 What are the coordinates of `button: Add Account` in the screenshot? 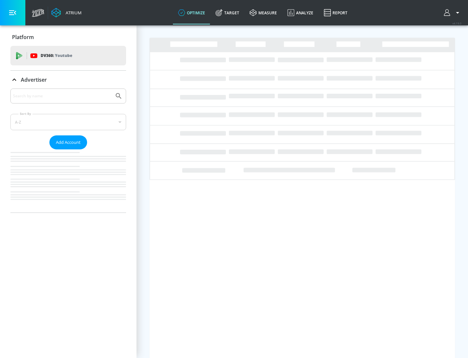 It's located at (68, 142).